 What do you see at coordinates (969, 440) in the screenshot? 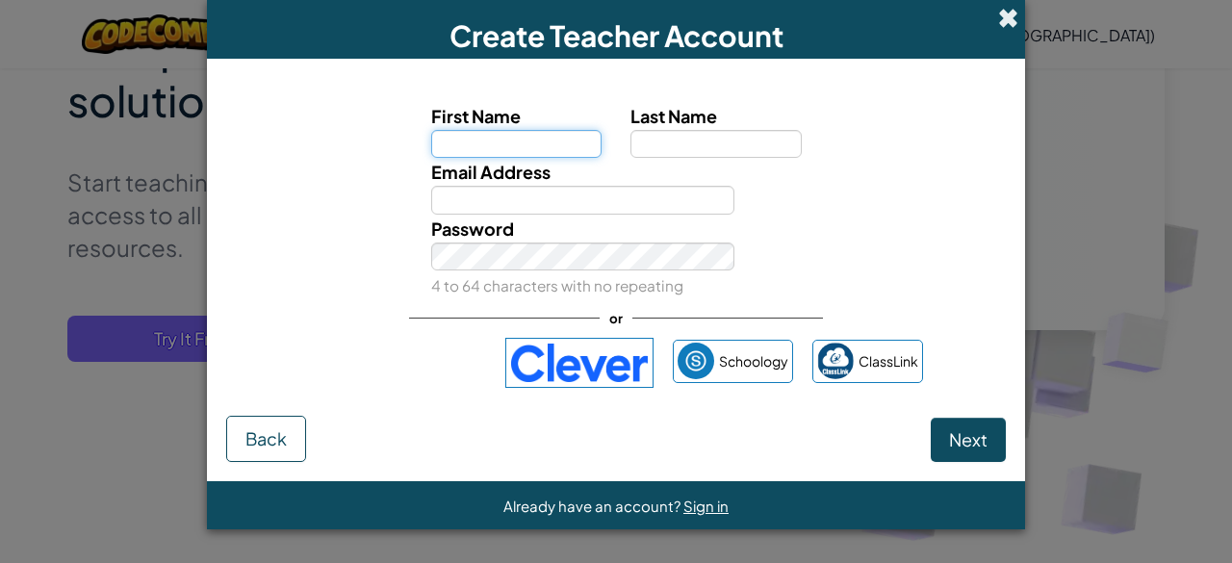
I see `button: Next` at bounding box center [969, 440].